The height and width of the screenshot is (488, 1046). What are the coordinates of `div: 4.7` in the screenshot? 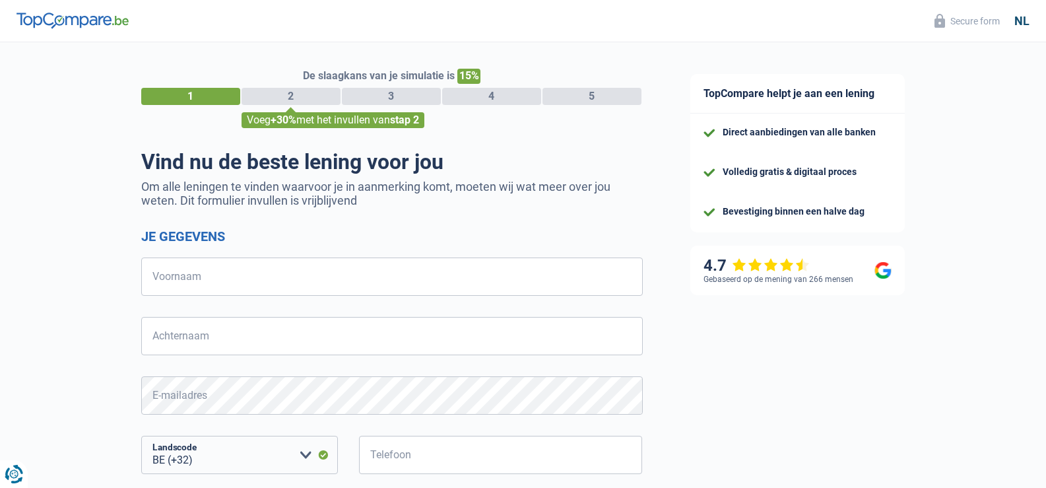 It's located at (756, 265).